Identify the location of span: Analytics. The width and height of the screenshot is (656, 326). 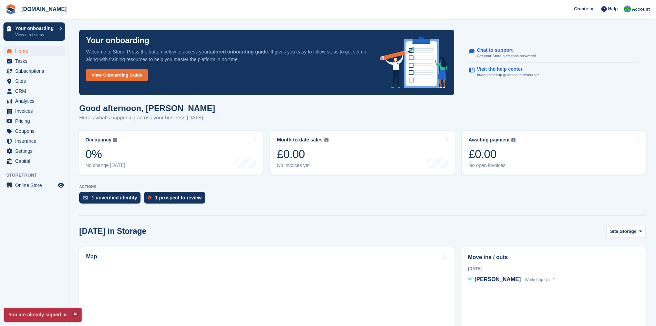
(36, 101).